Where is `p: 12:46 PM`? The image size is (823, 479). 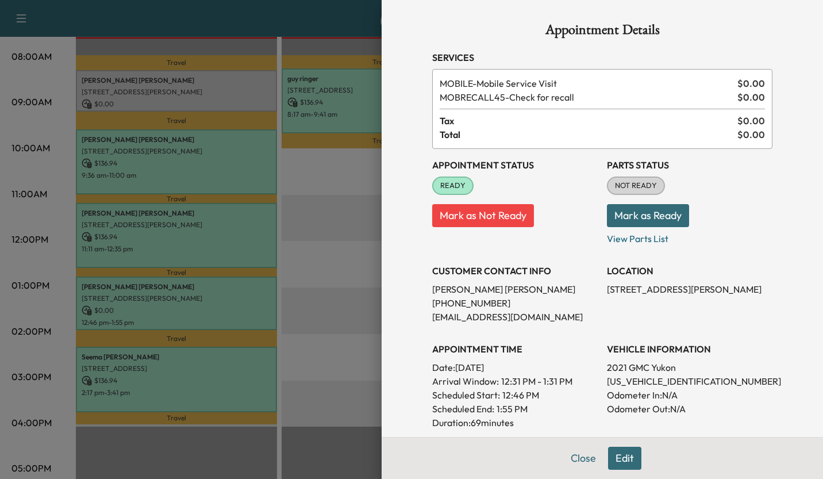 p: 12:46 PM is located at coordinates (521, 395).